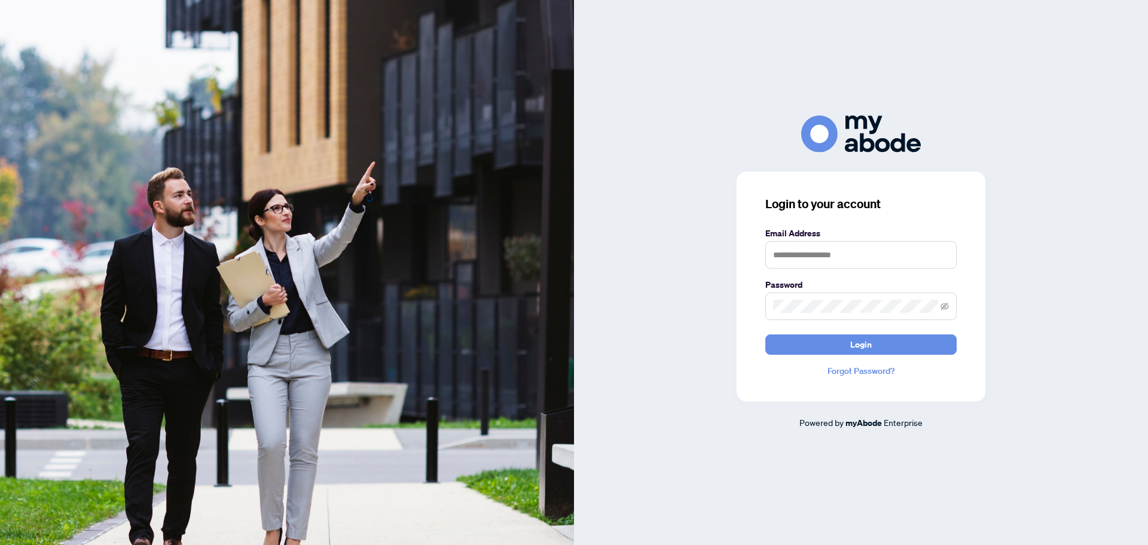 The image size is (1148, 545). Describe the element at coordinates (861, 345) in the screenshot. I see `span: Login` at that location.